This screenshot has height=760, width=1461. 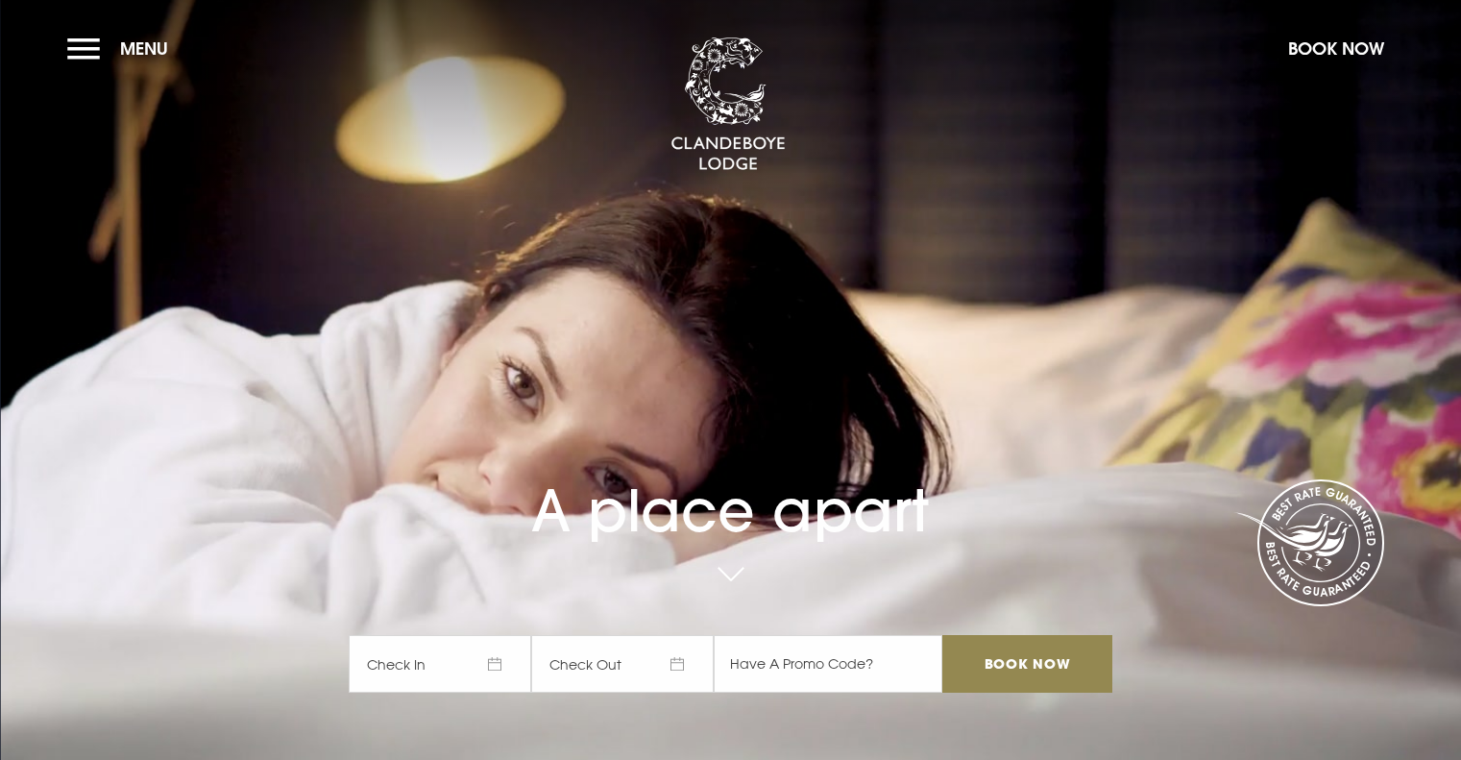 What do you see at coordinates (730, 487) in the screenshot?
I see `h1: A place apart` at bounding box center [730, 487].